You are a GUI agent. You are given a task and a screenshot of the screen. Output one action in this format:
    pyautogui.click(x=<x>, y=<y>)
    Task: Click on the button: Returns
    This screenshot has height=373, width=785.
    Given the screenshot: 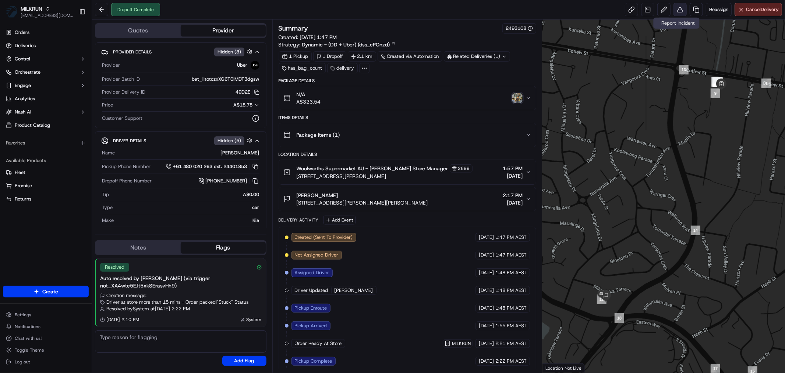 What is the action you would take?
    pyautogui.click(x=46, y=199)
    